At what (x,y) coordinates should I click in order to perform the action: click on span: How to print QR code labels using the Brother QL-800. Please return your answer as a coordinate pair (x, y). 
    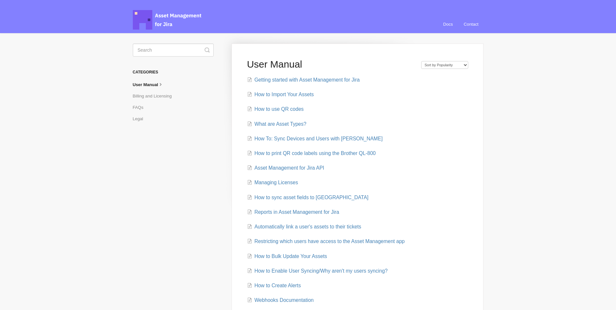
    Looking at the image, I should click on (315, 153).